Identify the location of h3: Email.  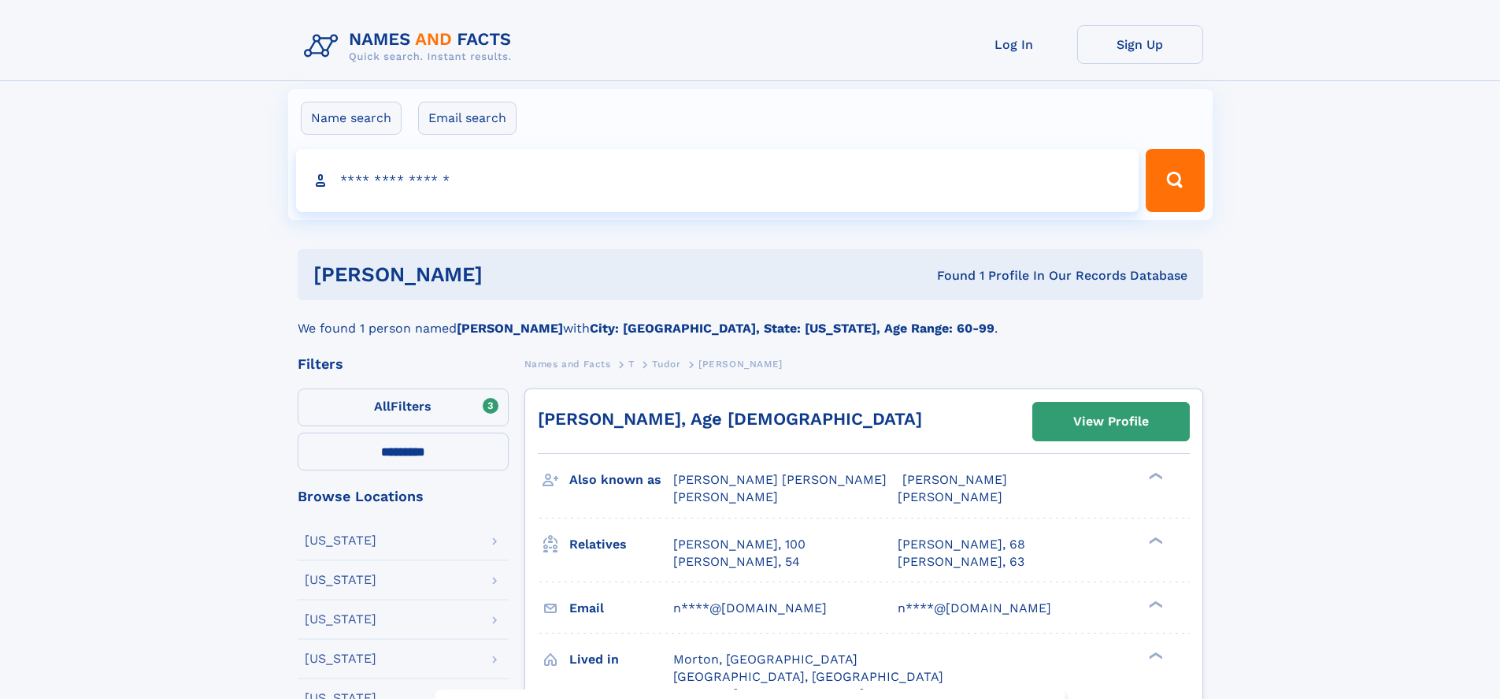
(621, 608).